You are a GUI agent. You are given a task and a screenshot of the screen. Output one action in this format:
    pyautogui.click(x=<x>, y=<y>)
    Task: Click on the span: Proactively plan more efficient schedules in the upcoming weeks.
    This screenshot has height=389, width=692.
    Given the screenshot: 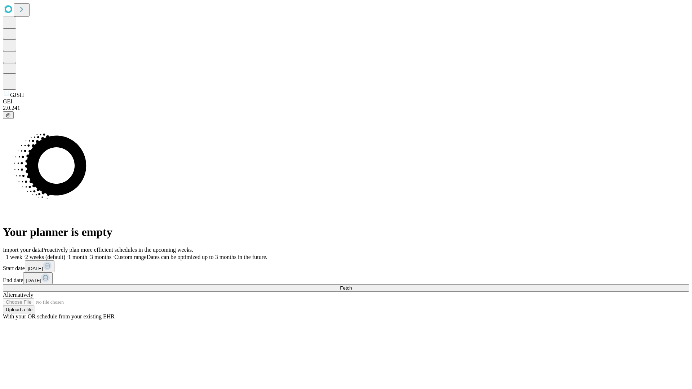 What is the action you would take?
    pyautogui.click(x=118, y=250)
    